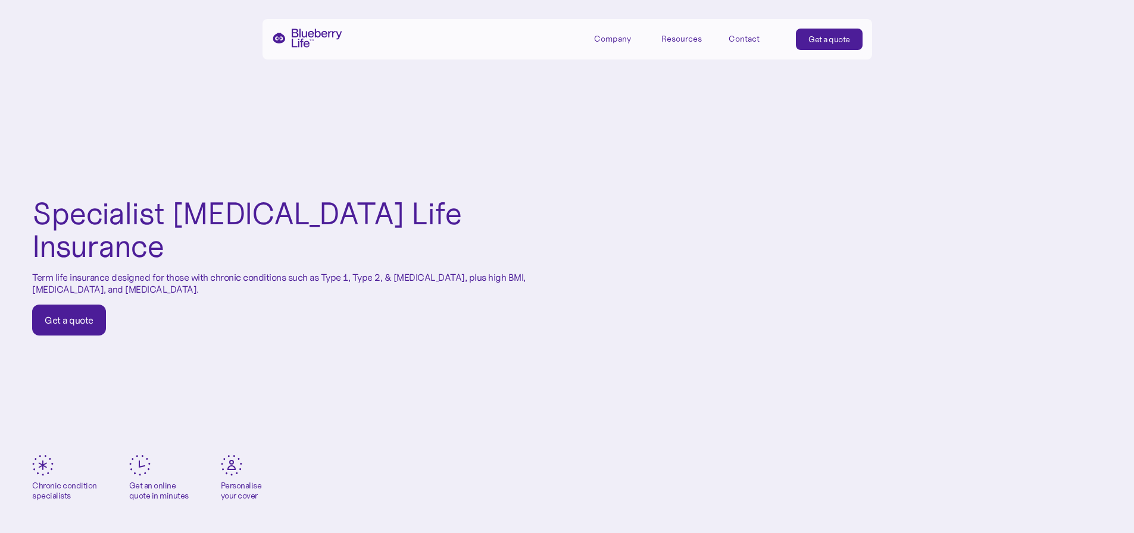 This screenshot has height=533, width=1134. I want to click on div: Chronic condition specialists, so click(64, 491).